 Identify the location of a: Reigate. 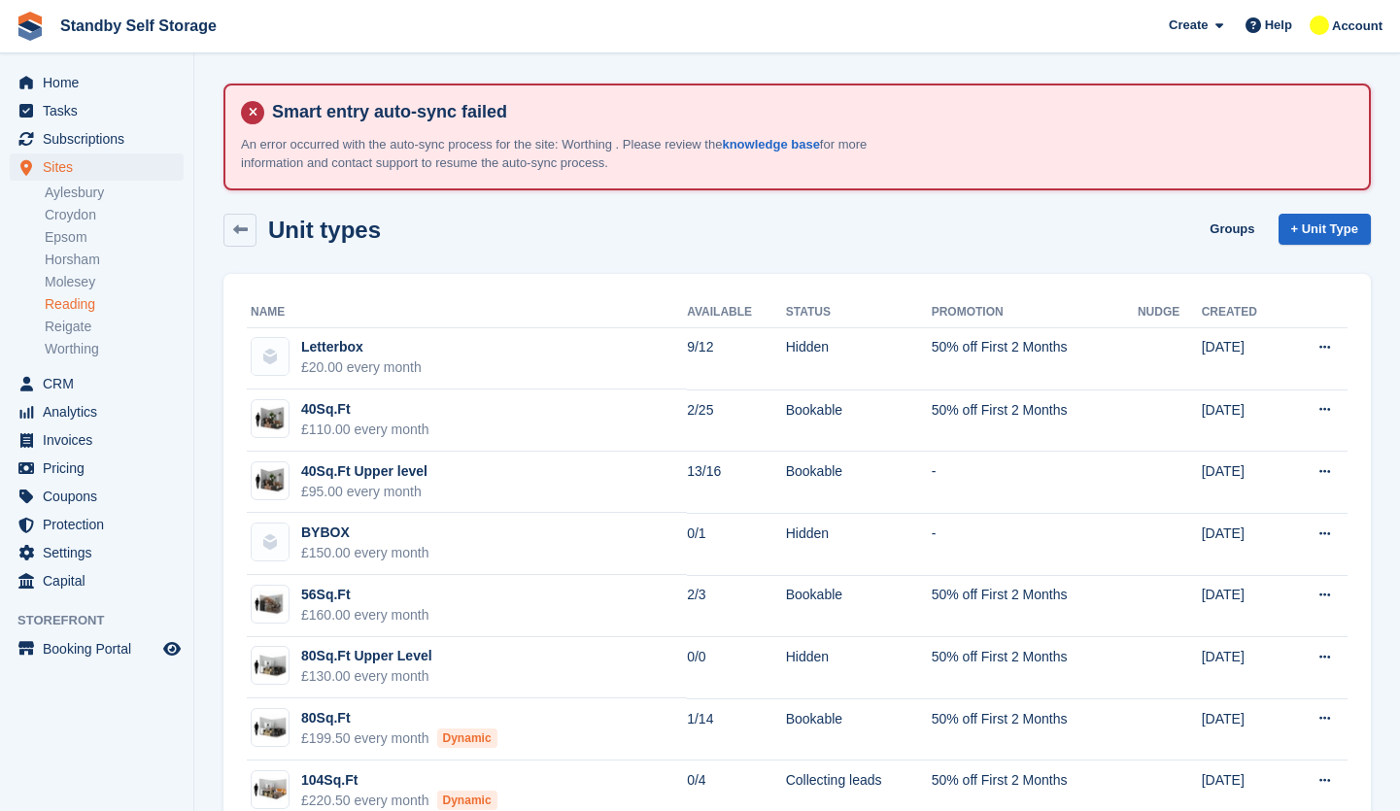
(114, 327).